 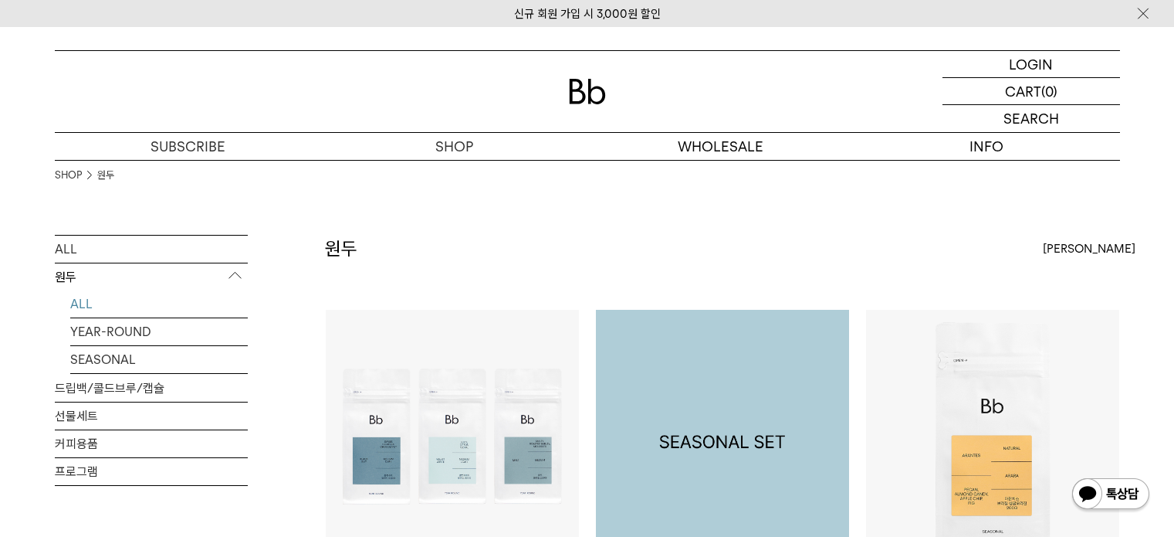 What do you see at coordinates (1023, 91) in the screenshot?
I see `p: CART` at bounding box center [1023, 91].